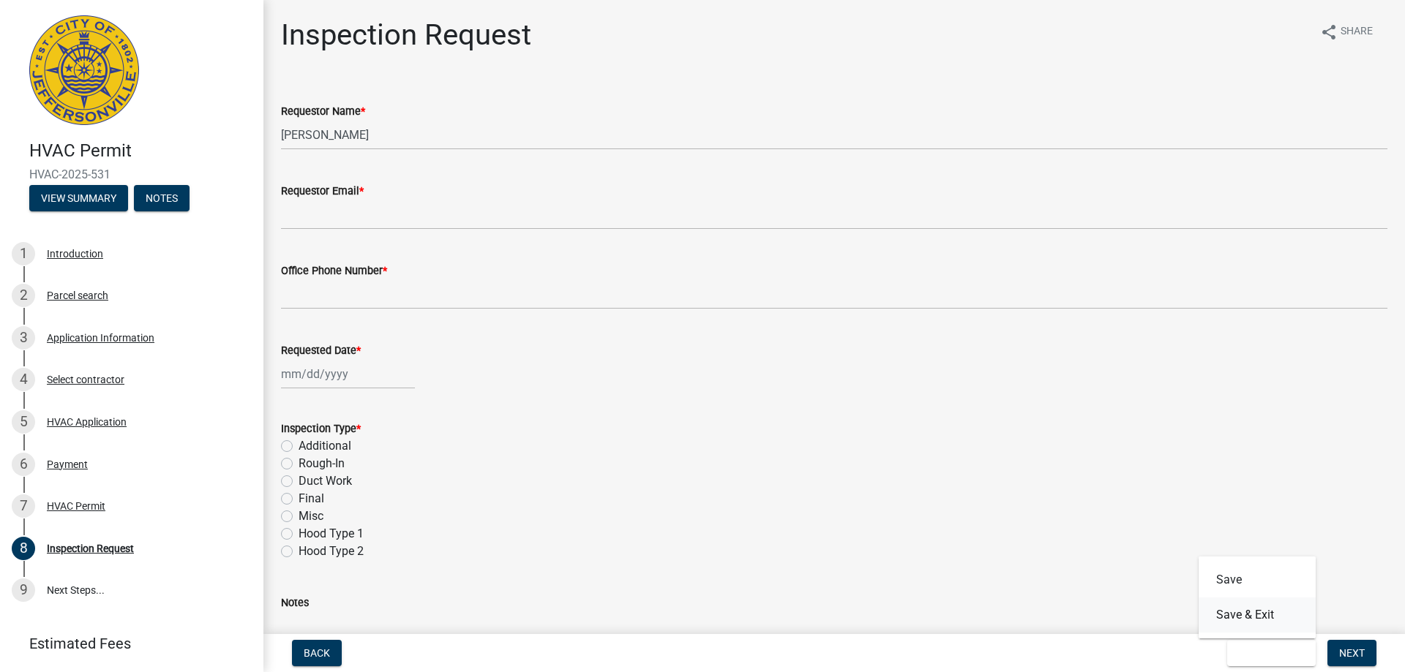 The width and height of the screenshot is (1405, 672). I want to click on div: 6, so click(23, 465).